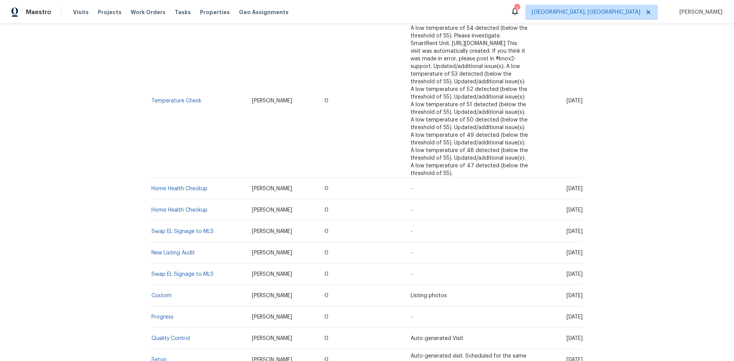 This screenshot has height=361, width=734. I want to click on a: Temperature Check, so click(176, 101).